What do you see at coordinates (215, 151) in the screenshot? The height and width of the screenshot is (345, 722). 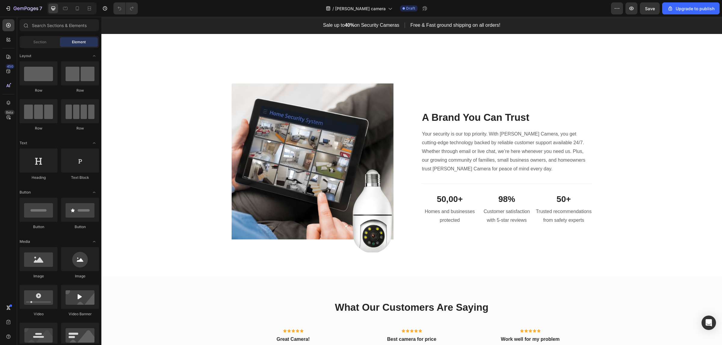 I see `img: Alt Image` at bounding box center [215, 151].